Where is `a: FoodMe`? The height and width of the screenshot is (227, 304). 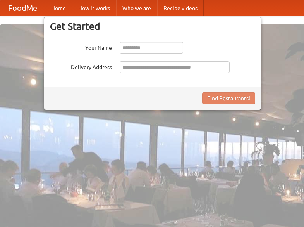 a: FoodMe is located at coordinates (22, 8).